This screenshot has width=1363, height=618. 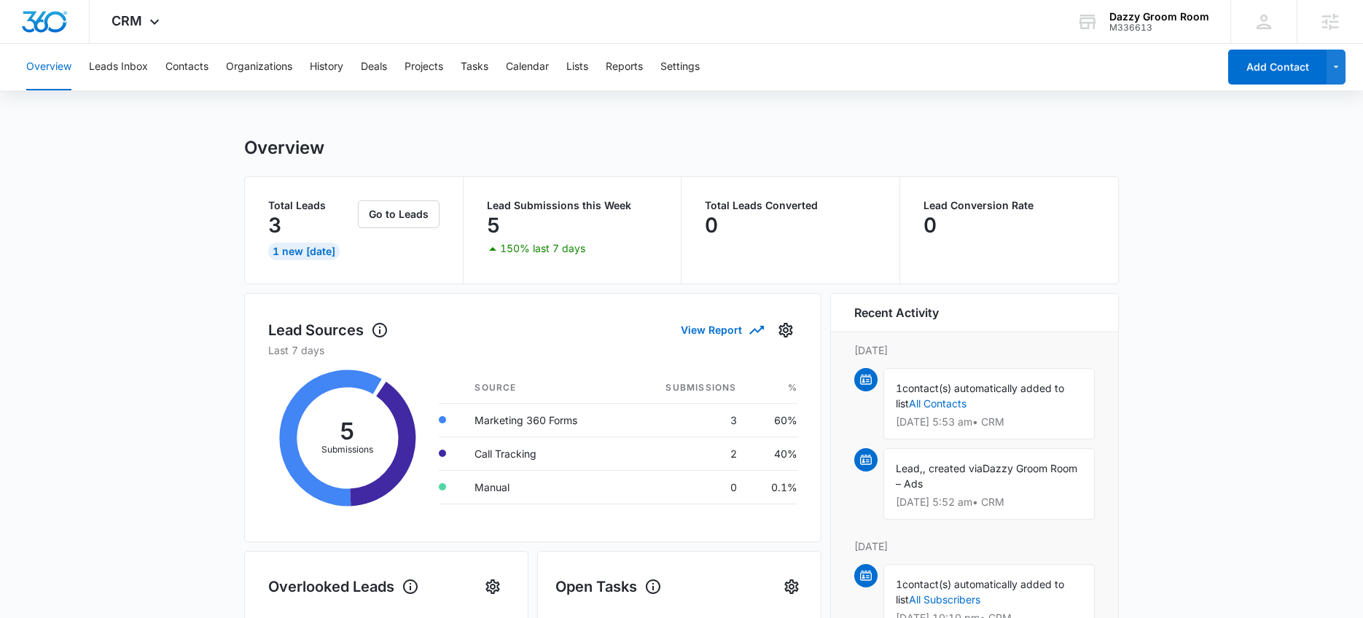 What do you see at coordinates (374, 67) in the screenshot?
I see `button: Deals` at bounding box center [374, 67].